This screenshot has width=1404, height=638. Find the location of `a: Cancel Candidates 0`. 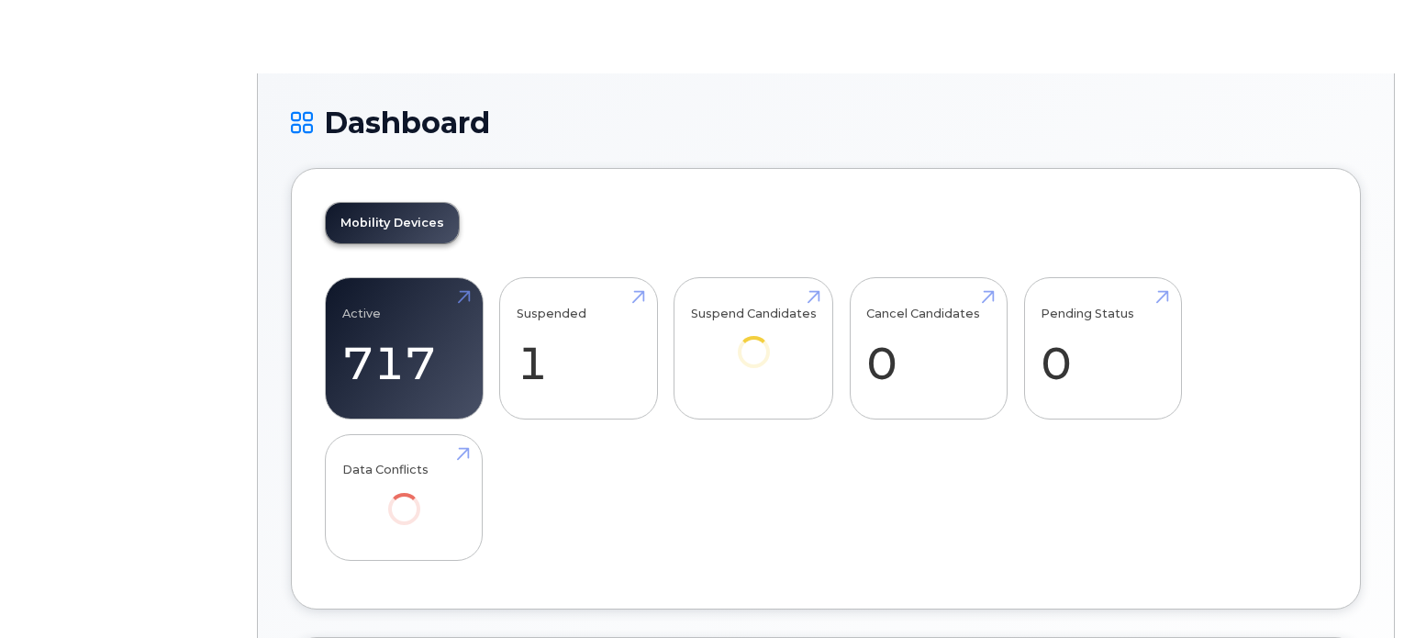

a: Cancel Candidates 0 is located at coordinates (928, 349).